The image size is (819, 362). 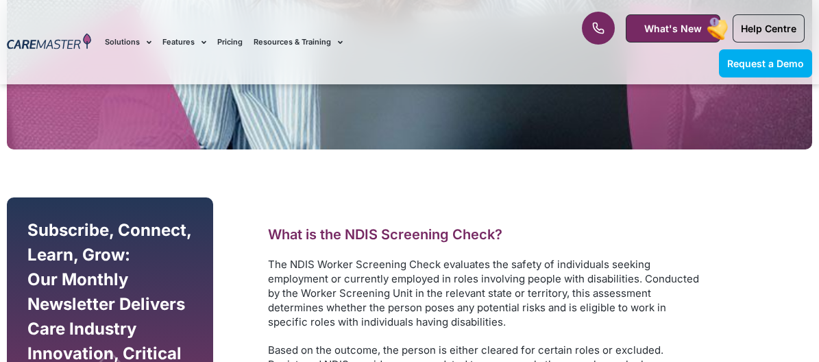 I want to click on h2: What is the NDIS Screening Check?, so click(x=484, y=235).